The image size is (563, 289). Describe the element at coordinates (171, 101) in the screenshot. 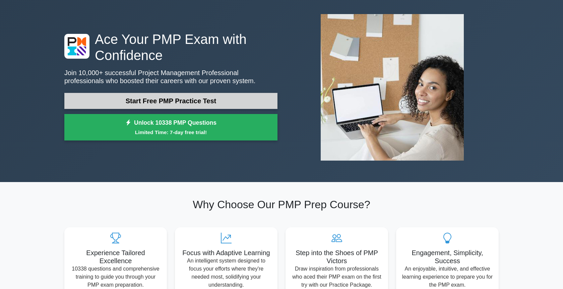

I see `a: Start Free PMP Practice Test` at that location.